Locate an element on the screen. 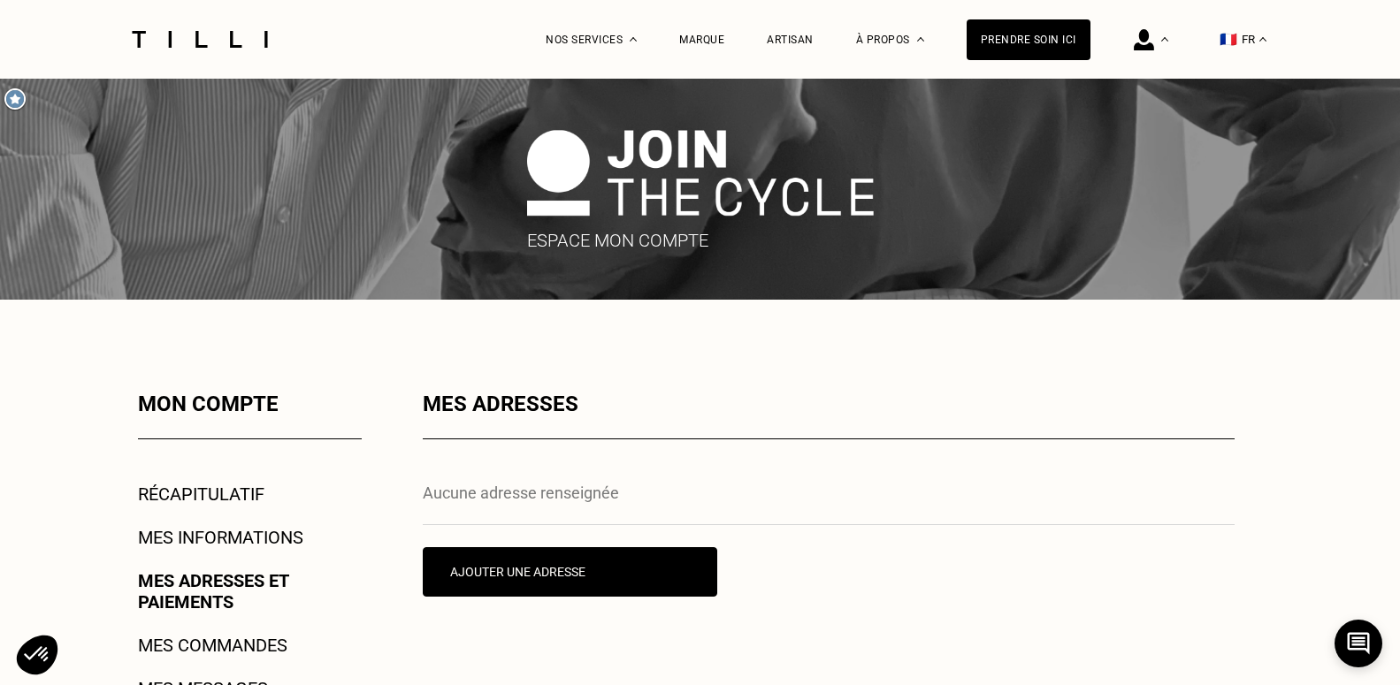 The width and height of the screenshot is (1400, 685). img: Logo du service de couturière Tilli is located at coordinates (200, 39).